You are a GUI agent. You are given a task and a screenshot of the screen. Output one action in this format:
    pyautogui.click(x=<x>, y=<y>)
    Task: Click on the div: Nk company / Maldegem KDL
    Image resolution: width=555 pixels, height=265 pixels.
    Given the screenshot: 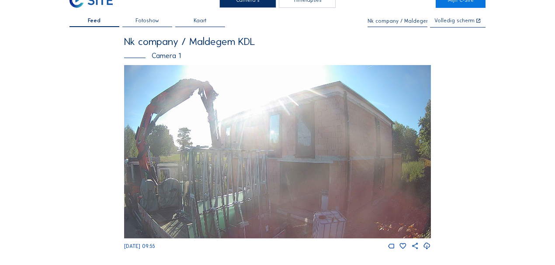 What is the action you would take?
    pyautogui.click(x=278, y=42)
    